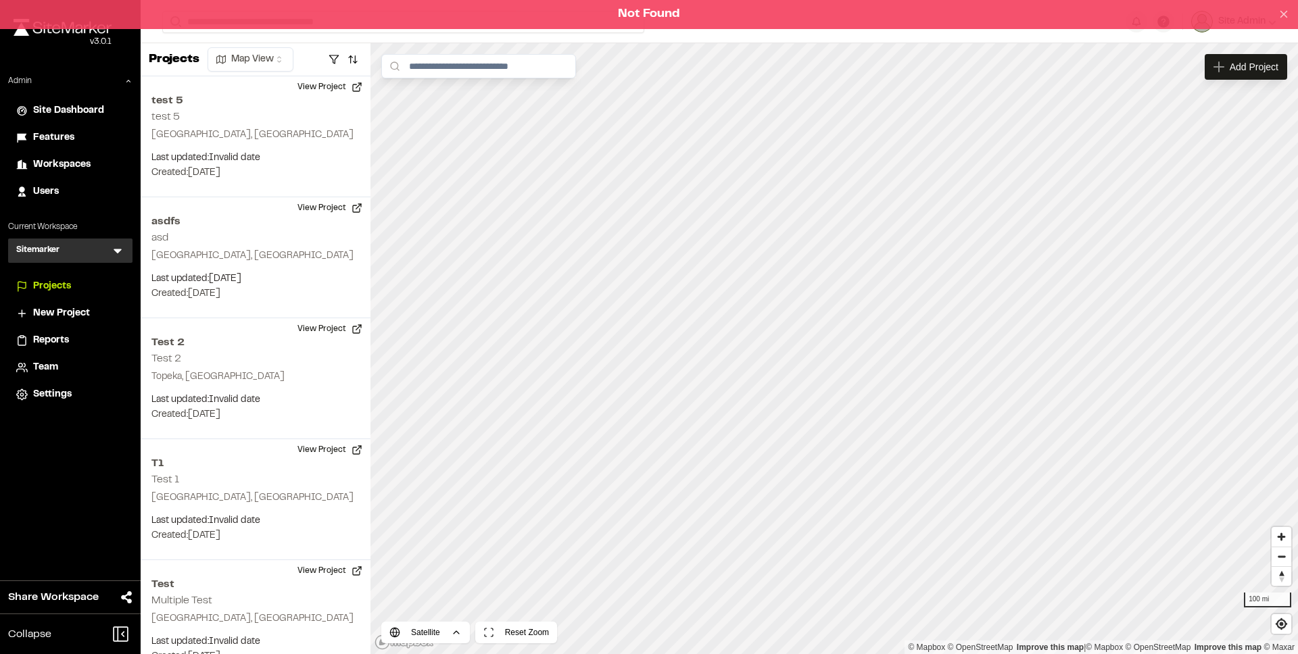 The image size is (1298, 654). What do you see at coordinates (70, 138) in the screenshot?
I see `a: Features` at bounding box center [70, 138].